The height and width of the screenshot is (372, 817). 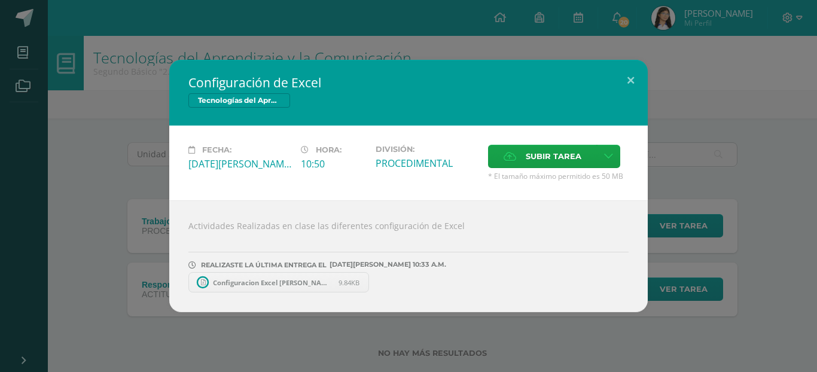 I want to click on div: PROCEDIMENTAL, so click(x=427, y=163).